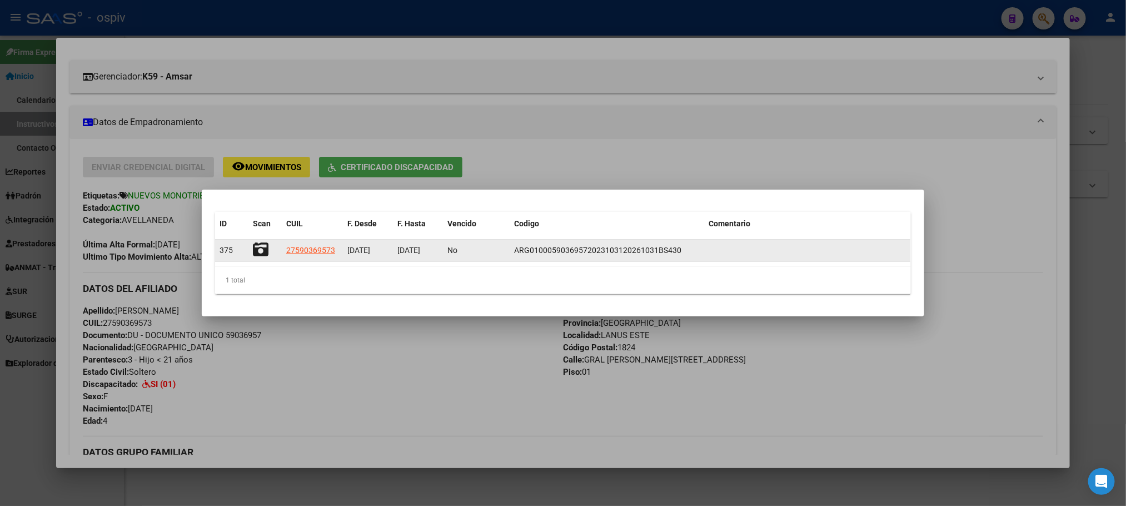 This screenshot has width=1126, height=506. I want to click on span: 375, so click(226, 250).